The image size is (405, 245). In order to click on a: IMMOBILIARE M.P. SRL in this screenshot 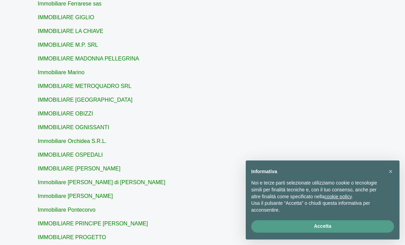, I will do `click(68, 45)`.